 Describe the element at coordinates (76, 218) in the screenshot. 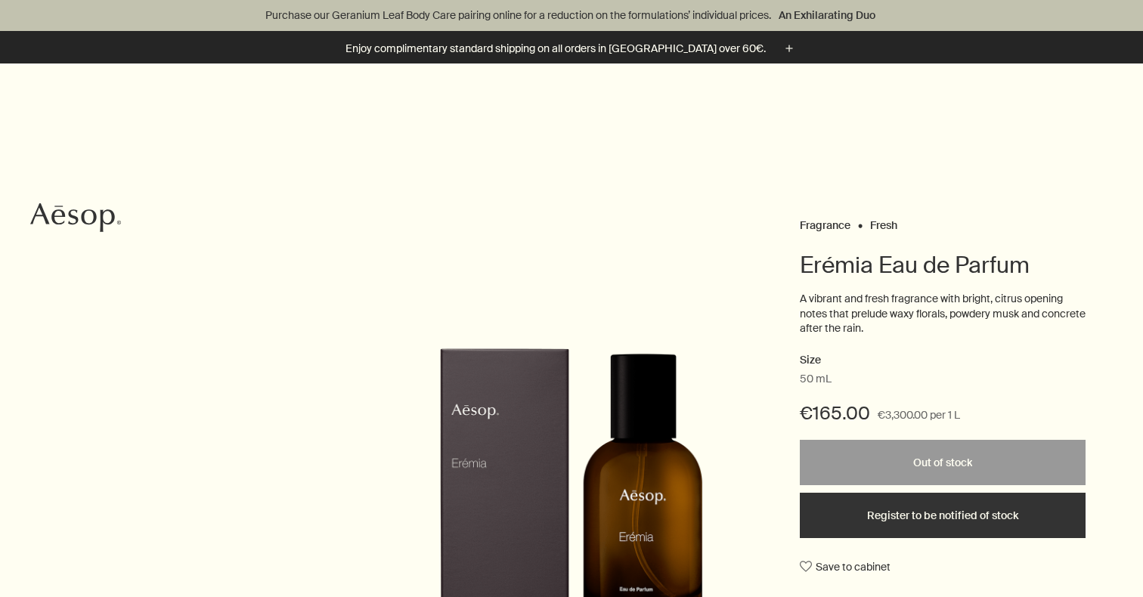

I see `svg: Aesop` at that location.